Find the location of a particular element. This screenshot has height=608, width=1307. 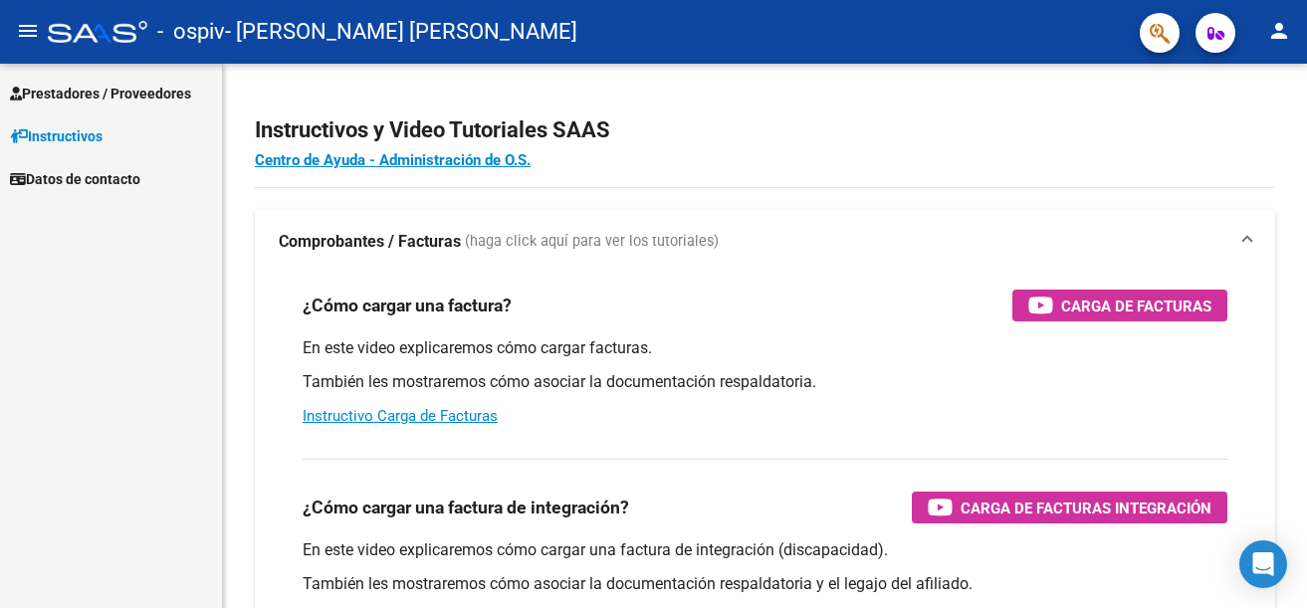

h3: ¿Cómo cargar una factura de integración? is located at coordinates (466, 508).